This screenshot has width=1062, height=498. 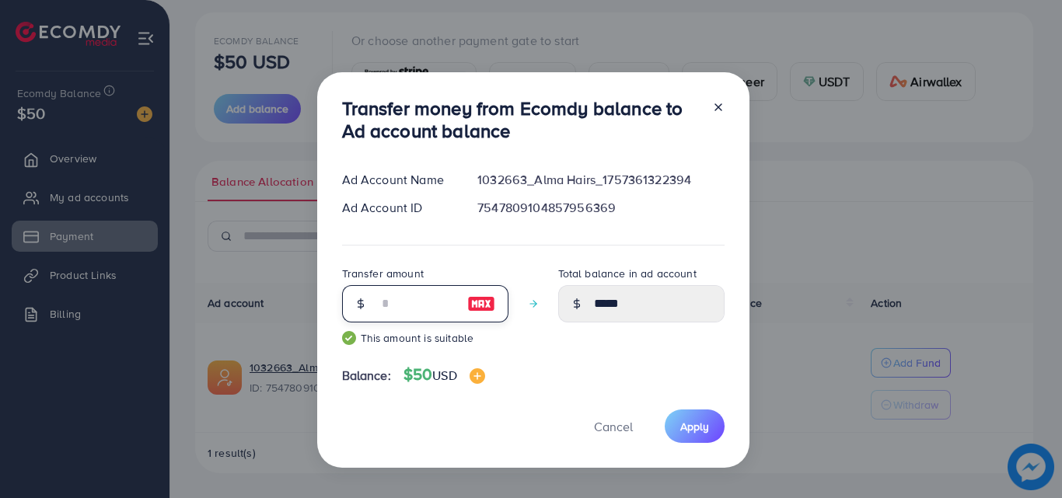 What do you see at coordinates (425, 338) in the screenshot?
I see `small: This amount is suitable` at bounding box center [425, 338].